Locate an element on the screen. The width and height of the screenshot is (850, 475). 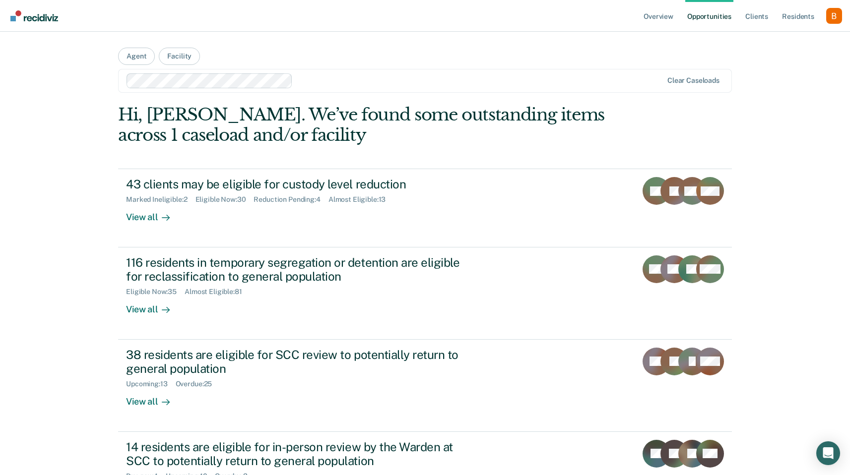
div: 116 residents in temporary segregation or detention are eligible for reclassification to general ... is located at coordinates (300, 270).